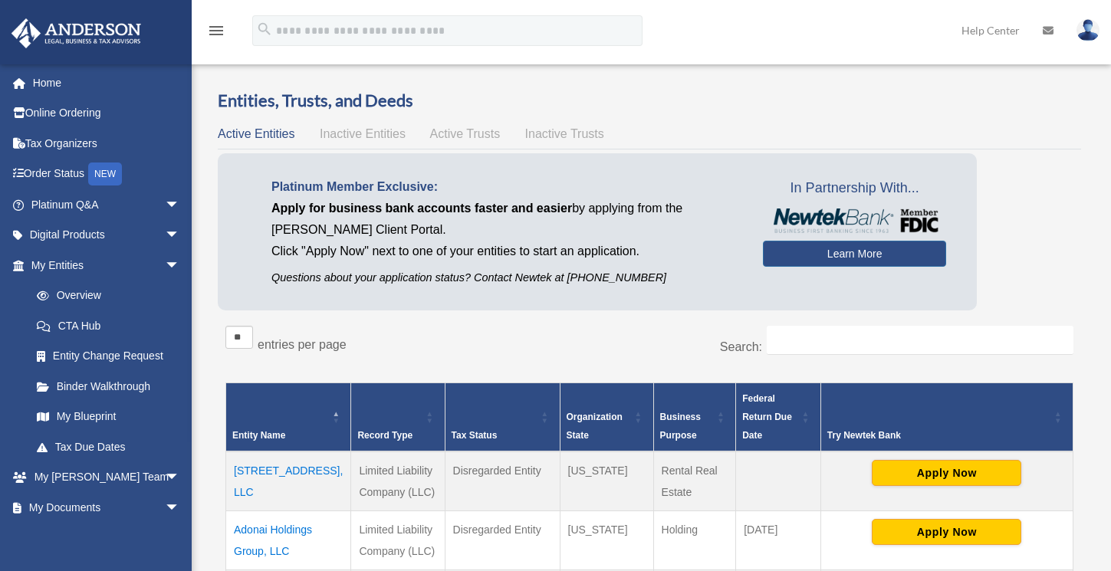  I want to click on label: entries per page, so click(302, 344).